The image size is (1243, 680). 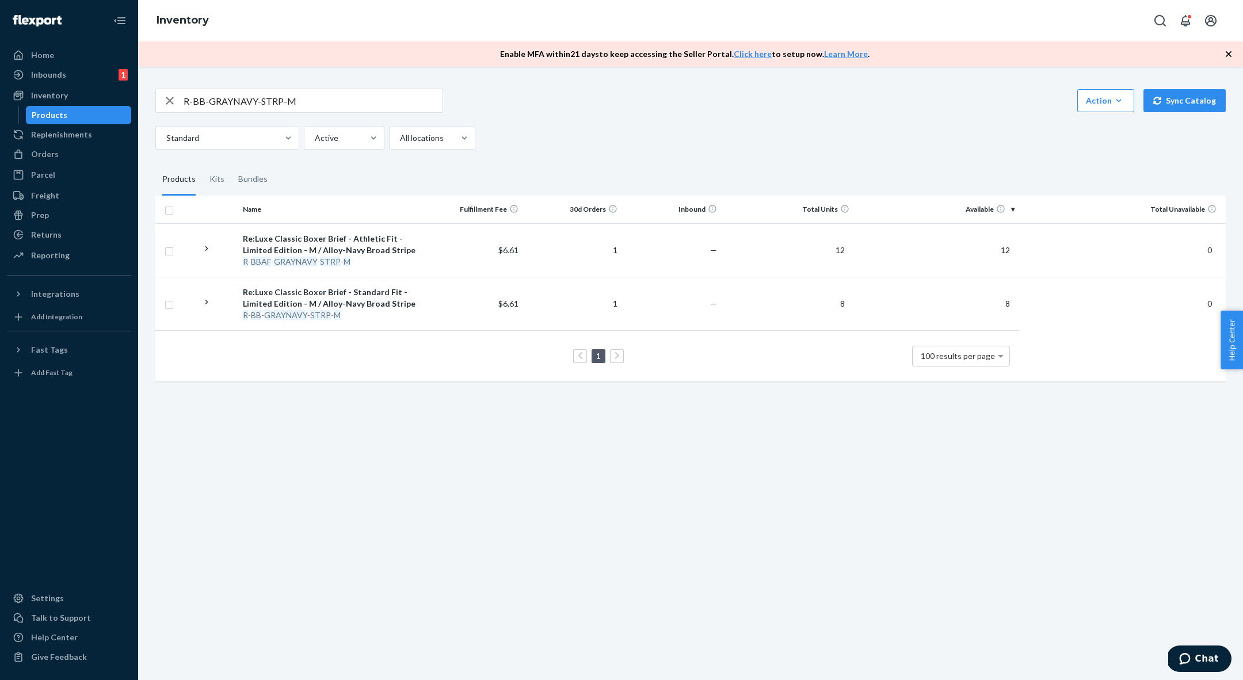 I want to click on button: Sync Catalog, so click(x=1184, y=101).